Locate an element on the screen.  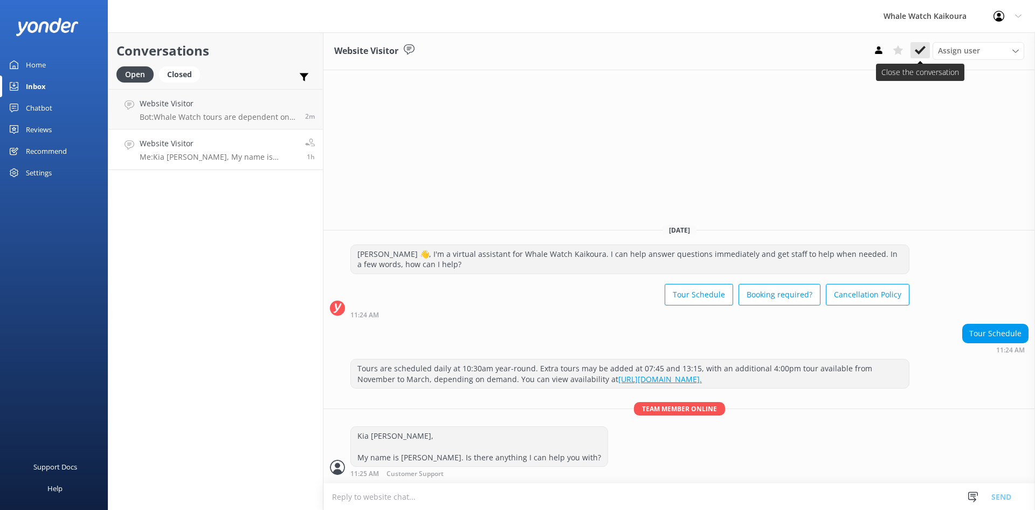
button: Cancellation Policy is located at coordinates (868, 294).